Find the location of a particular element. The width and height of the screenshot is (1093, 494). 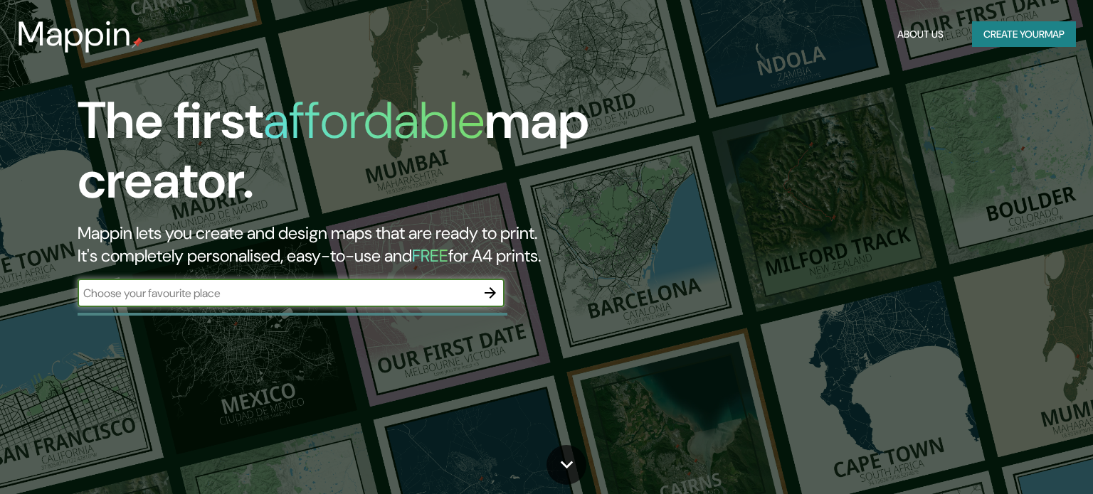

h1: The first map creator. is located at coordinates (351, 157).